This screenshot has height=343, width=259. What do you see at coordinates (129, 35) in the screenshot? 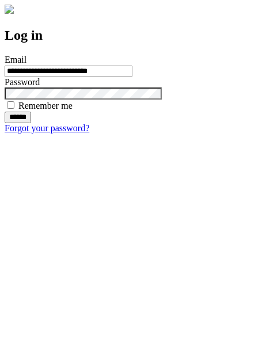
I see `h2: Log in` at bounding box center [129, 35].